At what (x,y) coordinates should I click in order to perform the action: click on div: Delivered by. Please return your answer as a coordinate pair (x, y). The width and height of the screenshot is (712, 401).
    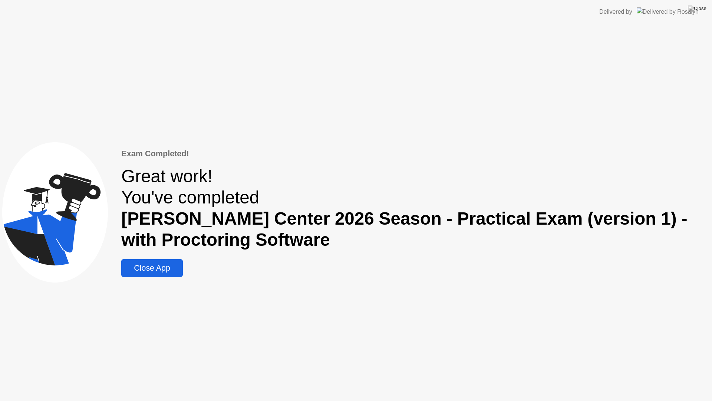
    Looking at the image, I should click on (616, 12).